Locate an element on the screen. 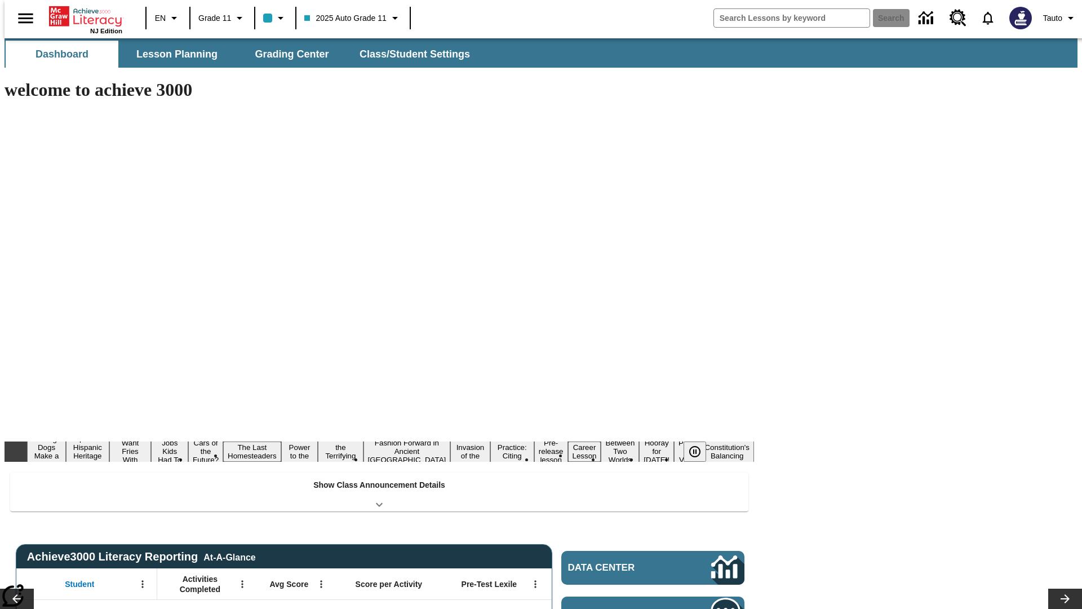 This screenshot has height=609, width=1082. span: Pre-Test Lexile is located at coordinates (489, 584).